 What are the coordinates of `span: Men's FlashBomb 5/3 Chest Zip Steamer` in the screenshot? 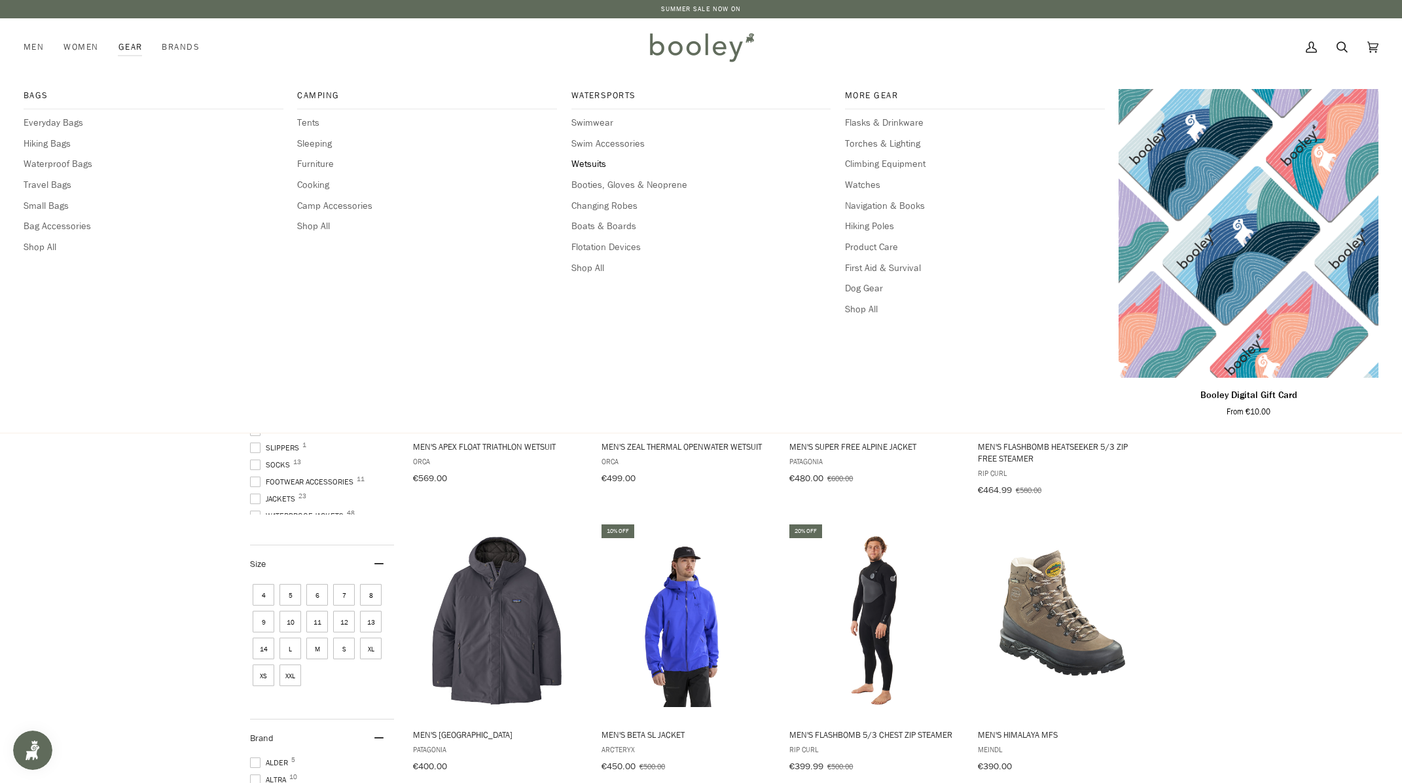 It's located at (874, 734).